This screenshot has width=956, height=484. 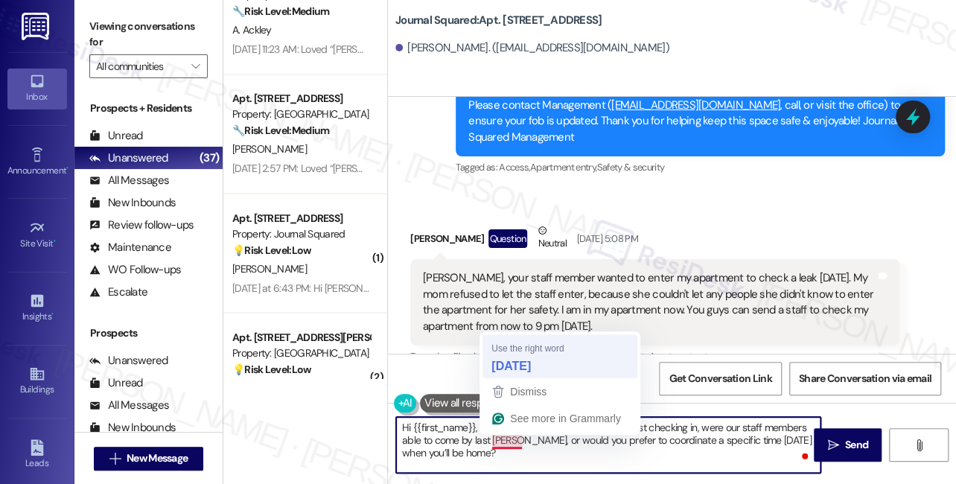 What do you see at coordinates (301, 233) in the screenshot?
I see `div: Property: Journal Squared` at bounding box center [301, 233].